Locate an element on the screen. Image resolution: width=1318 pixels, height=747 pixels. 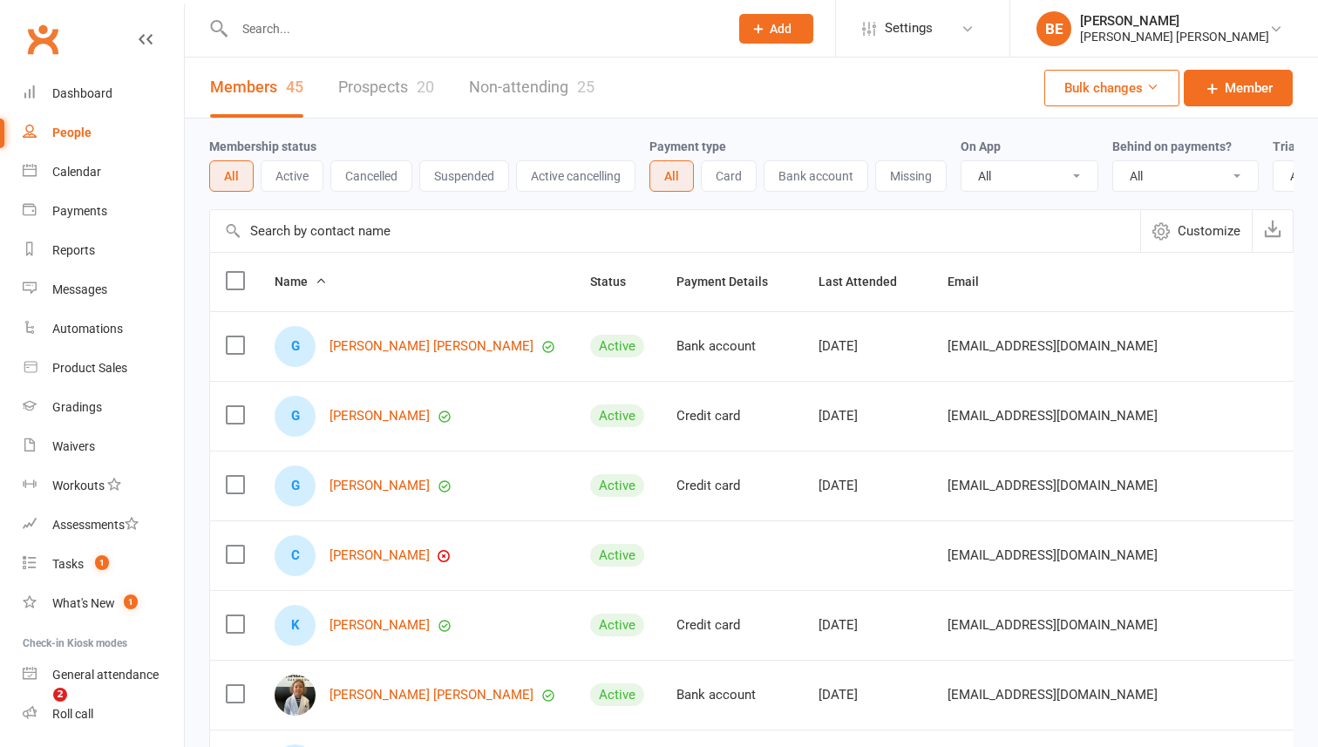
div: Gradings is located at coordinates (77, 407).